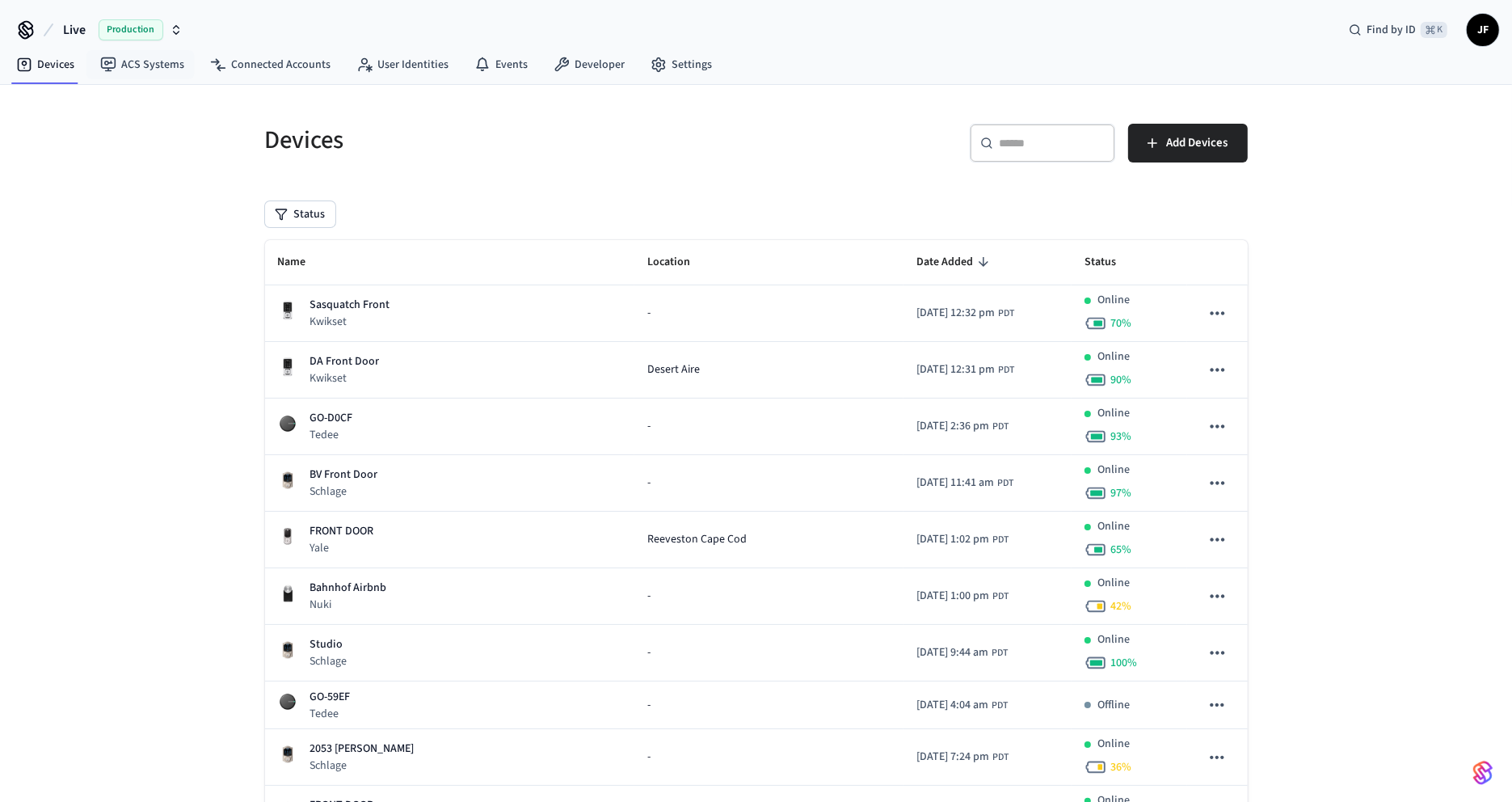 The height and width of the screenshot is (802, 1512). Describe the element at coordinates (697, 540) in the screenshot. I see `span: Reeveston Cape Cod` at that location.